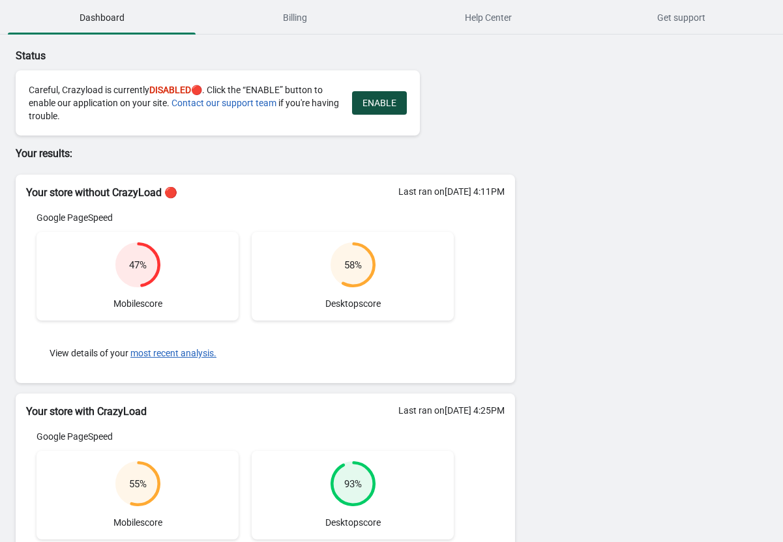 Image resolution: width=783 pixels, height=542 pixels. What do you see at coordinates (353, 265) in the screenshot?
I see `div: 58 %` at bounding box center [353, 265].